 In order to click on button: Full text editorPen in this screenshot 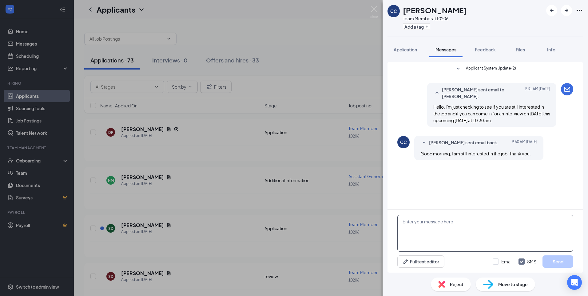, I will do `click(421, 262)`.